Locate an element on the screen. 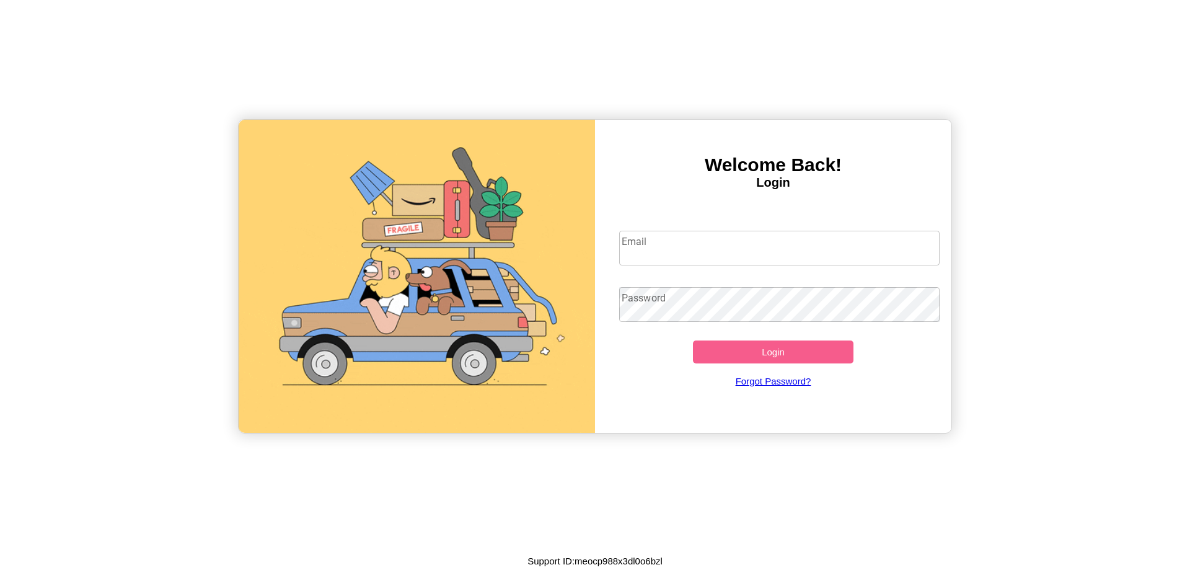 This screenshot has width=1190, height=570. h4: Login is located at coordinates (773, 182).